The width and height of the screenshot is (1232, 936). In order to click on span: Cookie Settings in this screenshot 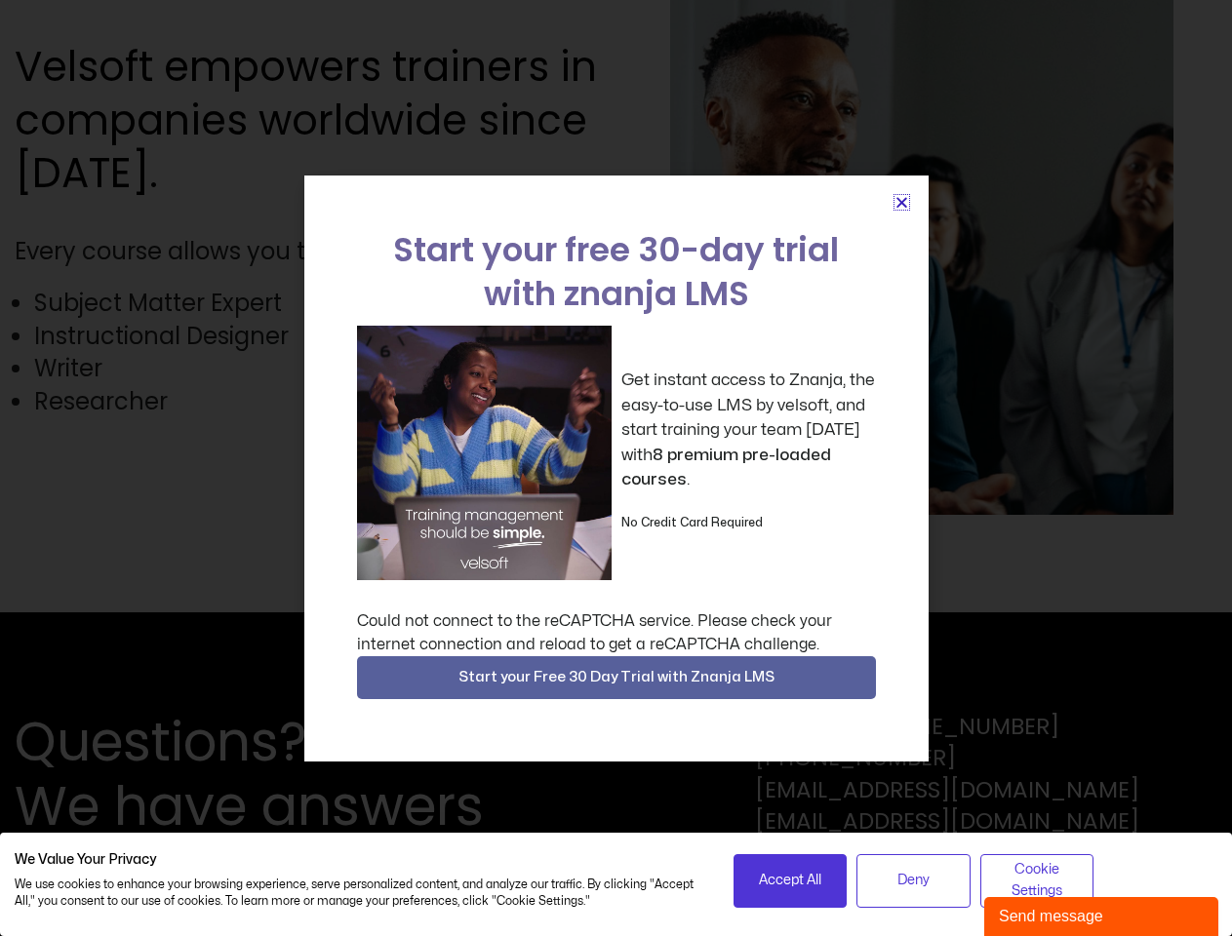, I will do `click(1037, 881)`.